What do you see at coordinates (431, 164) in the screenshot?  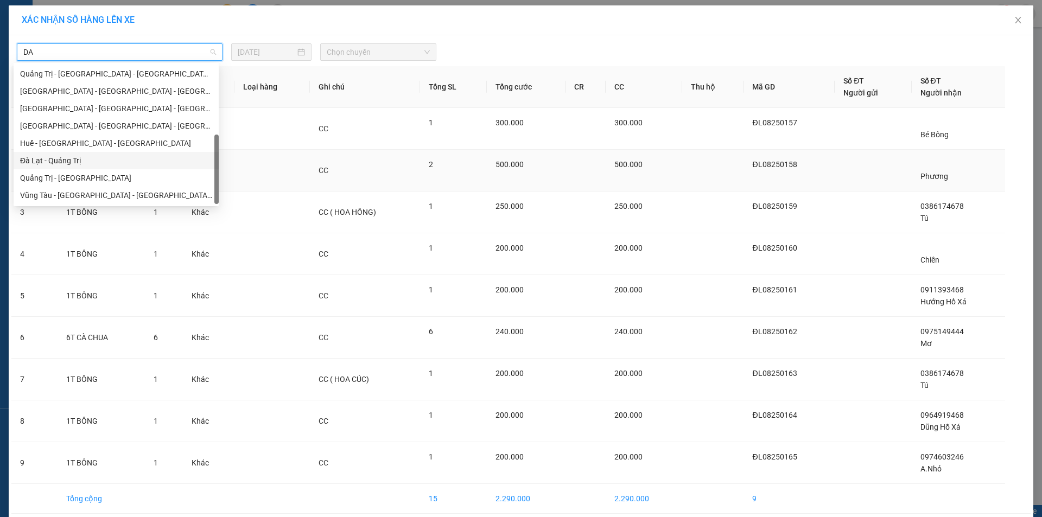 I see `span: 2` at bounding box center [431, 164].